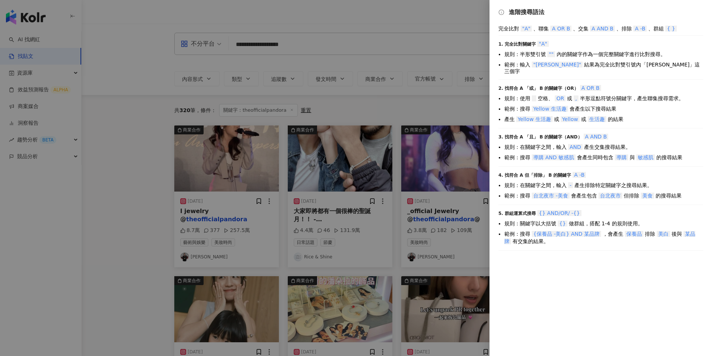 The height and width of the screenshot is (356, 712). What do you see at coordinates (597, 119) in the screenshot?
I see `span: 生活趣` at bounding box center [597, 119].